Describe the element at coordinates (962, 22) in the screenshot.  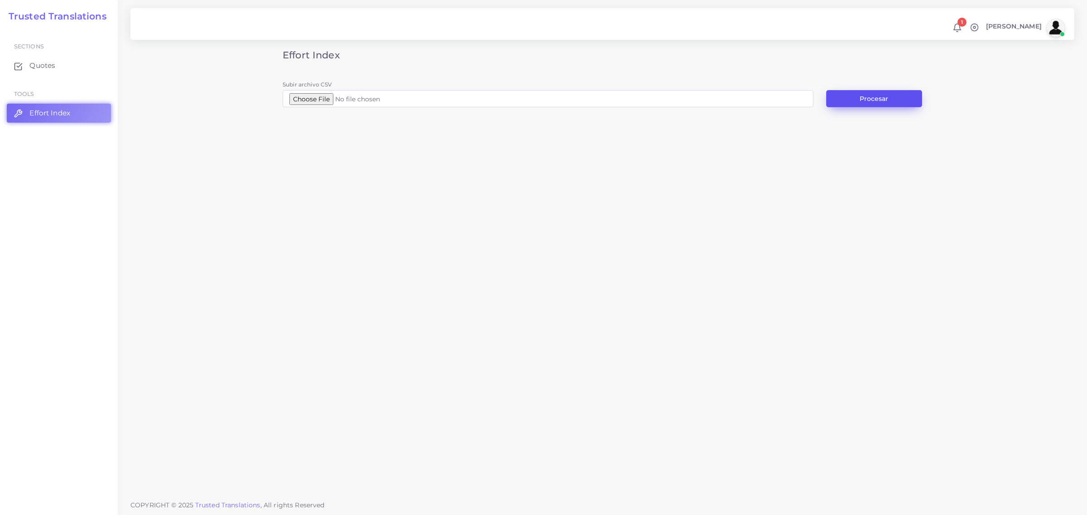
I see `span: 1` at that location.